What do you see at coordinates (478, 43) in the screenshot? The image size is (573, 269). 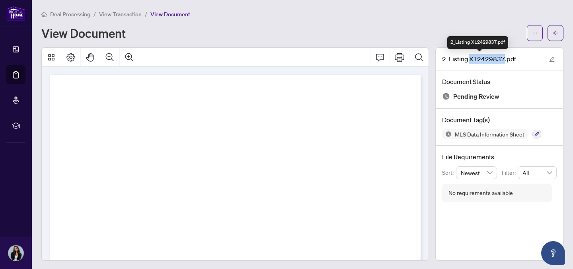 I see `div: 2_Listing X12429837.pdf` at bounding box center [478, 43].